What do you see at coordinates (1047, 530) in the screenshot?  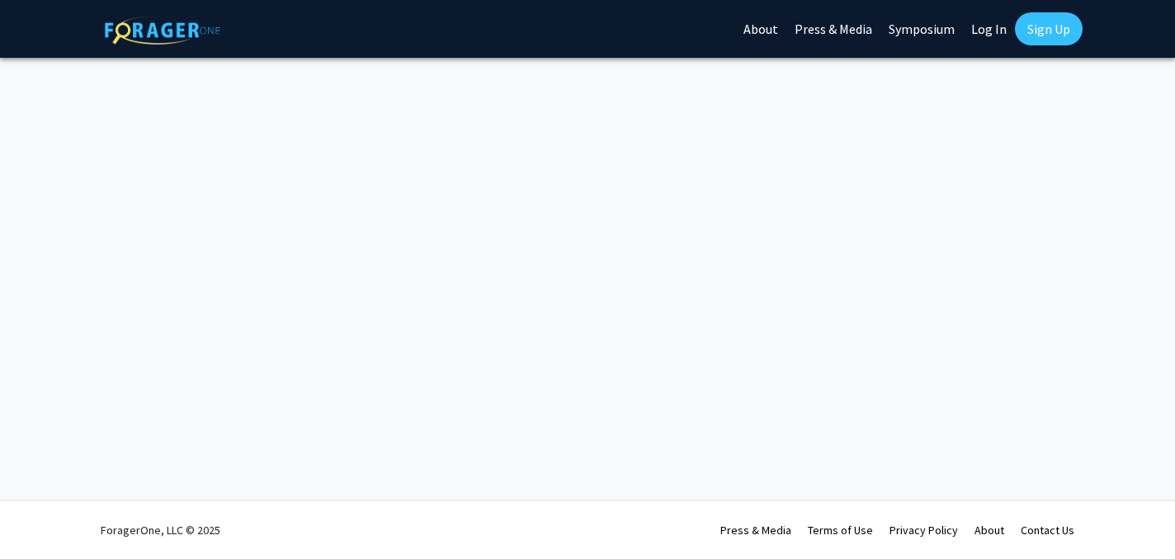 I see `a: Contact Us` at bounding box center [1047, 530].